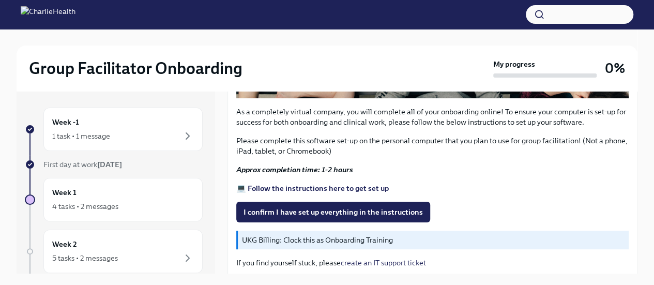 This screenshot has height=285, width=654. What do you see at coordinates (65, 244) in the screenshot?
I see `h6: Week 2` at bounding box center [65, 244].